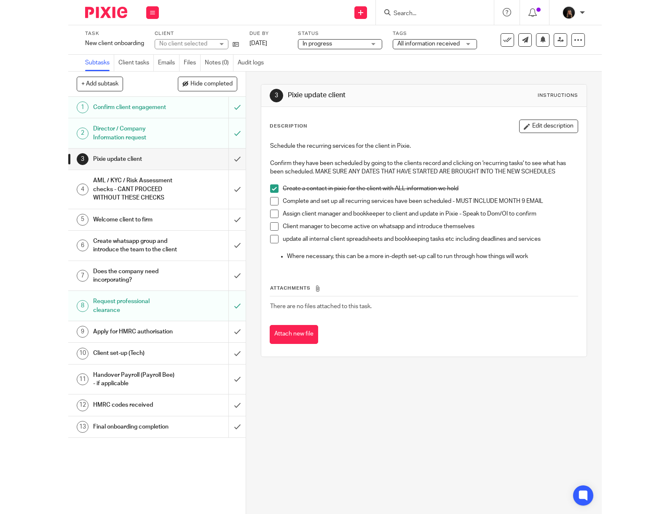 The image size is (670, 514). Describe the element at coordinates (14, 276) in the screenshot. I see `div: 7` at that location.